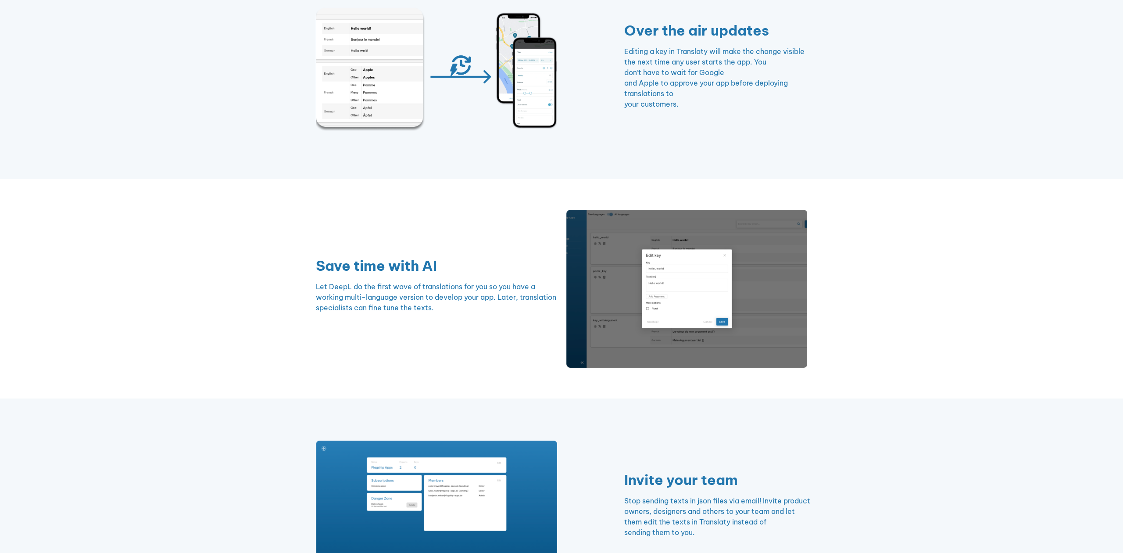 Image resolution: width=1123 pixels, height=553 pixels. Describe the element at coordinates (437, 297) in the screenshot. I see `p: Let DeepL do the first wave of translations for you so you have a working multi-language version ...` at that location.